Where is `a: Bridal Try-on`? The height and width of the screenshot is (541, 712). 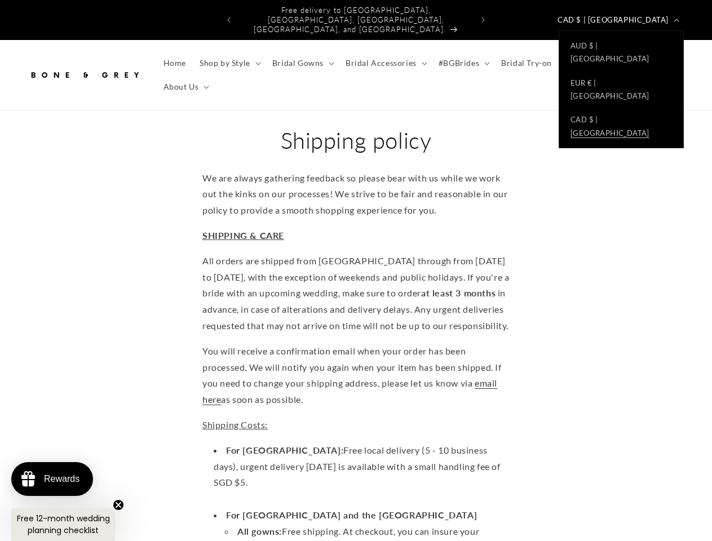 a: Bridal Try-on is located at coordinates (527, 63).